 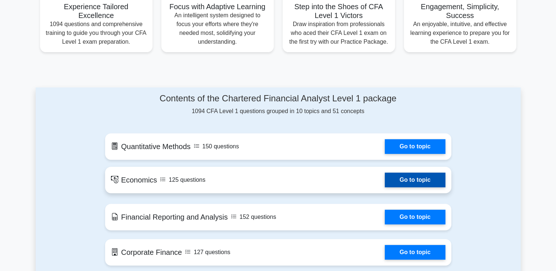 I want to click on h5: Step into the Shoes of CFA Level 1 Victors, so click(x=339, y=11).